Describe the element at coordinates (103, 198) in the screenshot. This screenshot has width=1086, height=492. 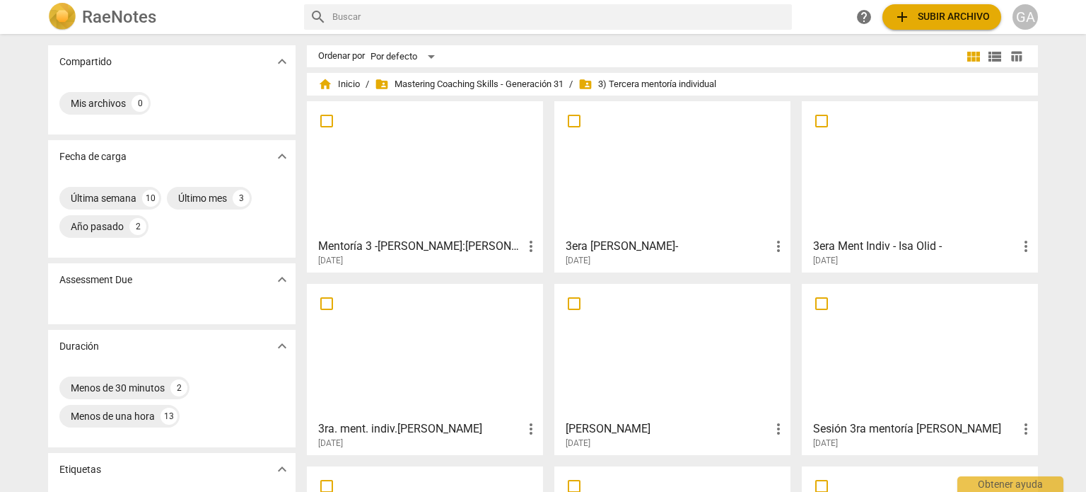
I see `div: Última semana` at that location.